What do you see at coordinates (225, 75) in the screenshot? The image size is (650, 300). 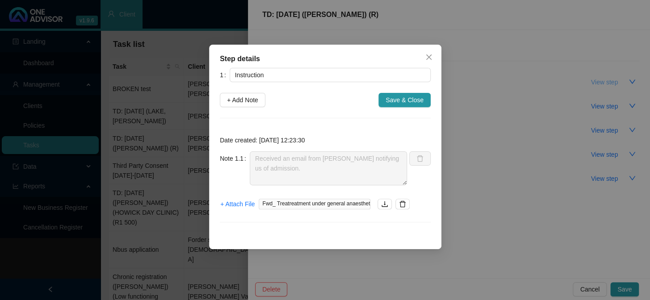 I see `label: 1` at bounding box center [225, 75].